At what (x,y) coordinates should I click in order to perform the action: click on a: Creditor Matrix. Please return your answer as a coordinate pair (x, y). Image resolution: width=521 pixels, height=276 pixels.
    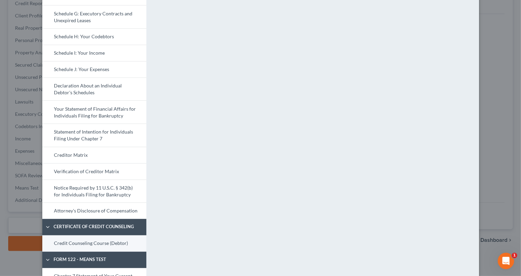
    Looking at the image, I should click on (94, 155).